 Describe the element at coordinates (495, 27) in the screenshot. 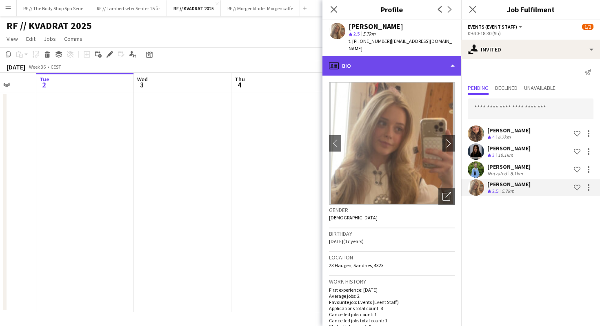

I see `button: Events (Event Staff)` at that location.